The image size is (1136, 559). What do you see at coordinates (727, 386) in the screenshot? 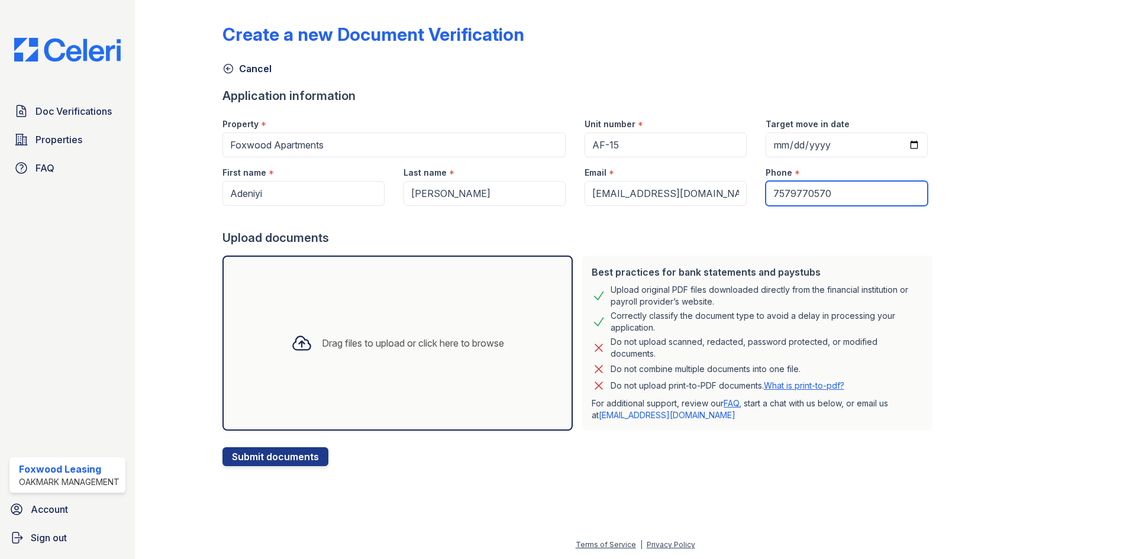
I see `p: Do not upload print-to-PDF documents.` at bounding box center [727, 386].